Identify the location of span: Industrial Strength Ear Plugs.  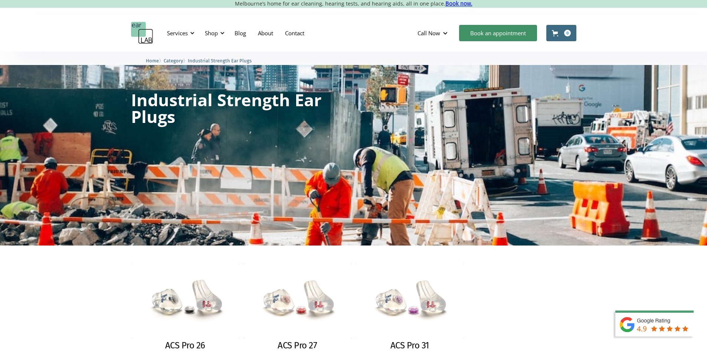
(220, 61).